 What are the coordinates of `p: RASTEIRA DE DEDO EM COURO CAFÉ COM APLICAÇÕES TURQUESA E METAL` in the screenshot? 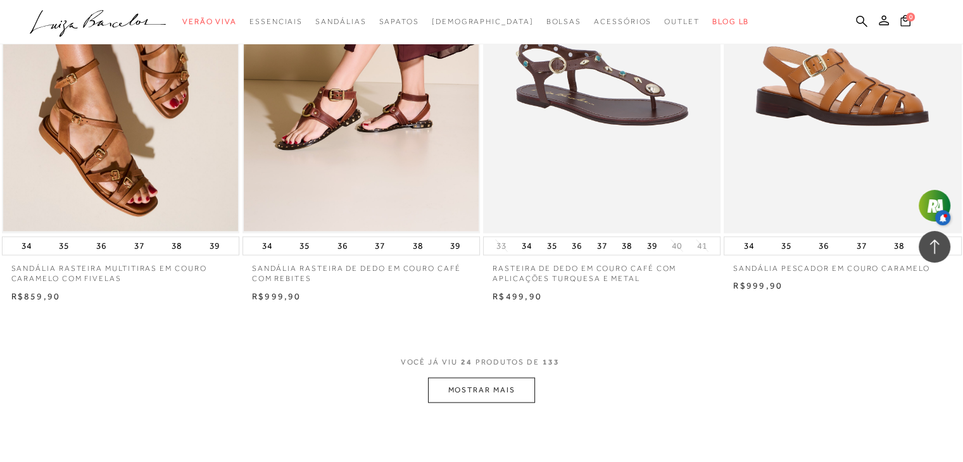 It's located at (602, 270).